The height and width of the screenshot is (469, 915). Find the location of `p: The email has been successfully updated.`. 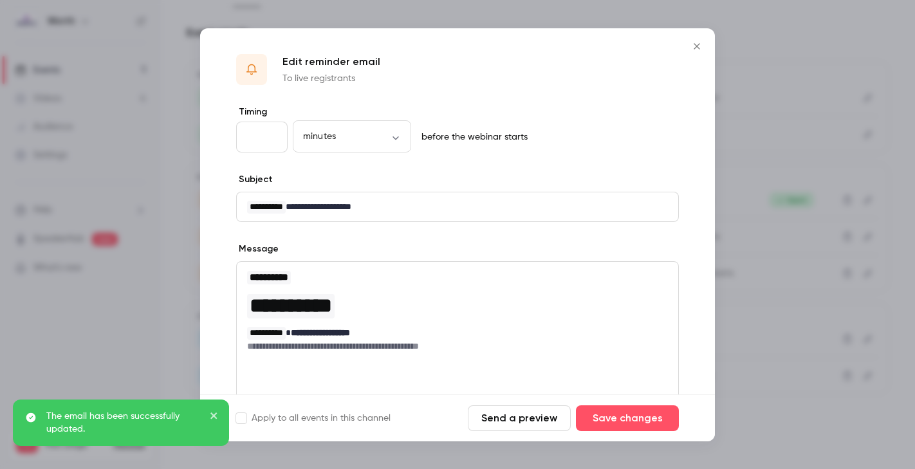

p: The email has been successfully updated. is located at coordinates (123, 423).